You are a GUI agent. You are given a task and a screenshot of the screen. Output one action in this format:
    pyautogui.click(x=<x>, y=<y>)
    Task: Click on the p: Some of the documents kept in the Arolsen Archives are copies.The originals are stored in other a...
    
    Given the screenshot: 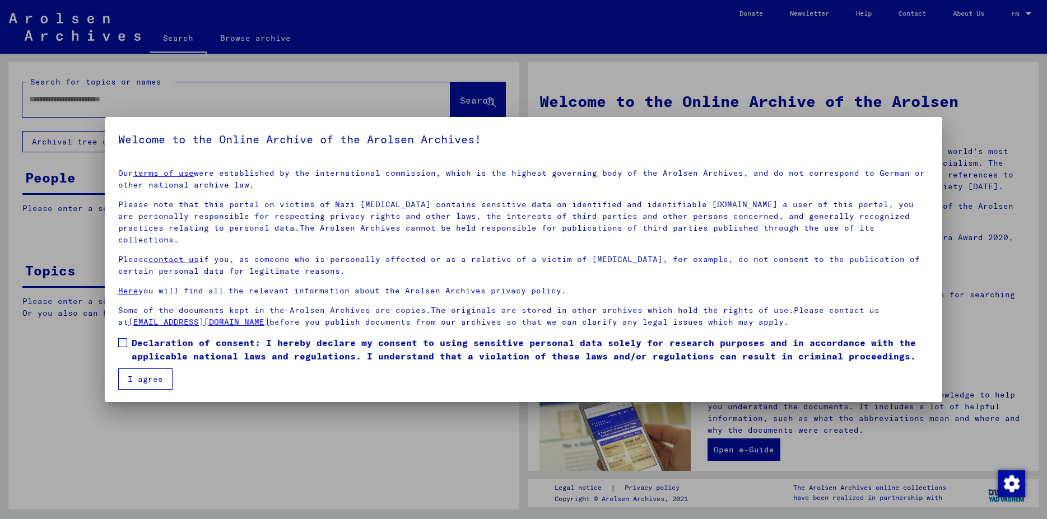 What is the action you would take?
    pyautogui.click(x=523, y=317)
    